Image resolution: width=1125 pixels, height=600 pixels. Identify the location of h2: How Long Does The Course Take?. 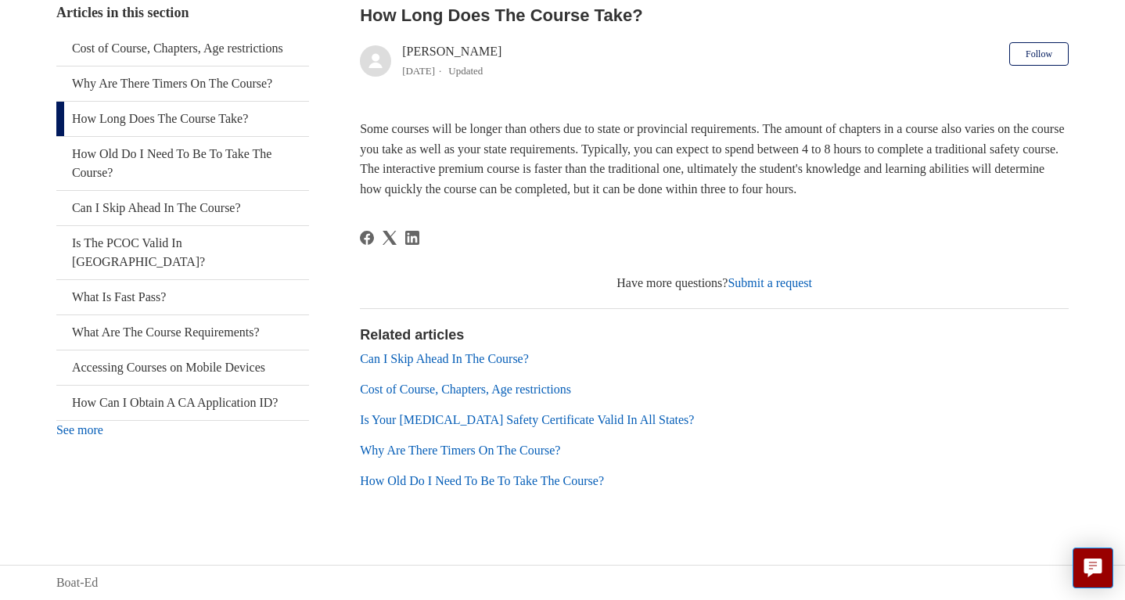
(714, 15).